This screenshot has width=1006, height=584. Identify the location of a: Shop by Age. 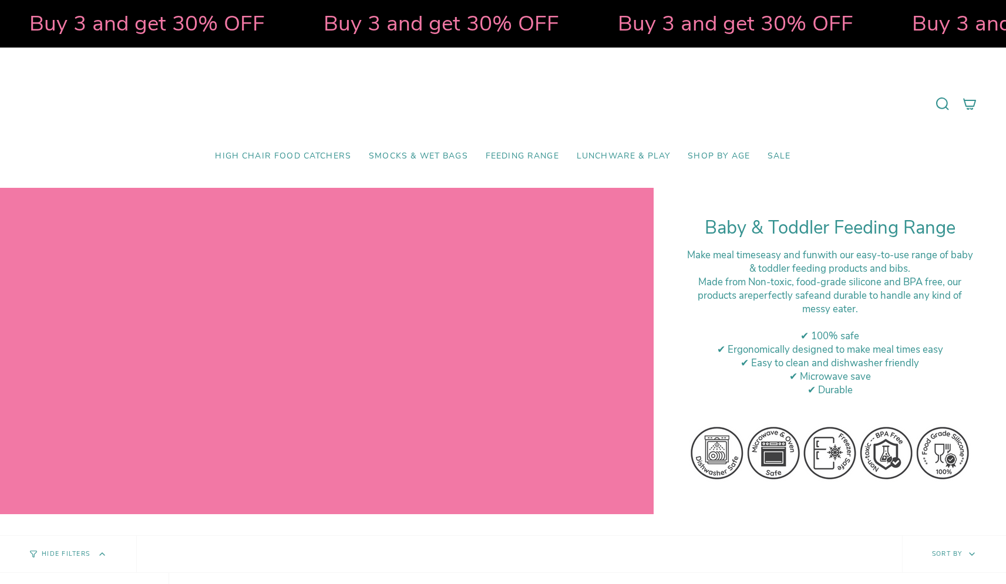
(719, 156).